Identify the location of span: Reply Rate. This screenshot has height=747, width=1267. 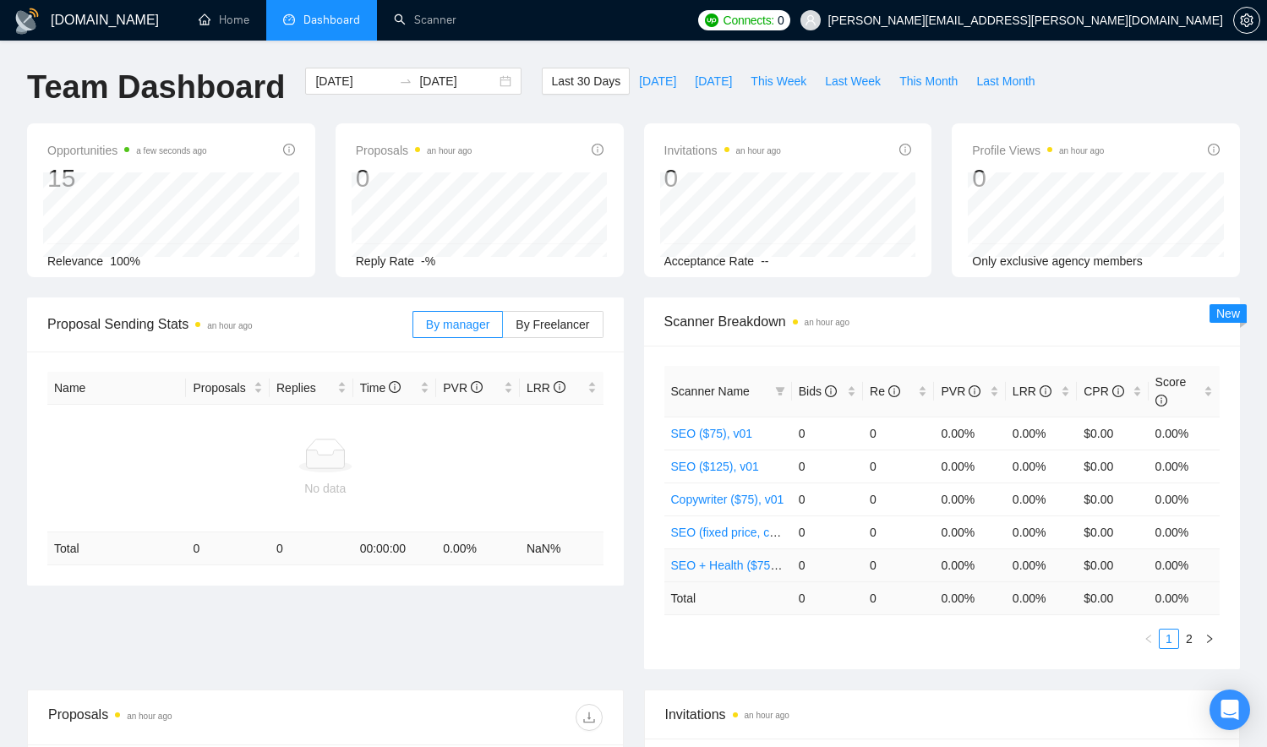
(384, 261).